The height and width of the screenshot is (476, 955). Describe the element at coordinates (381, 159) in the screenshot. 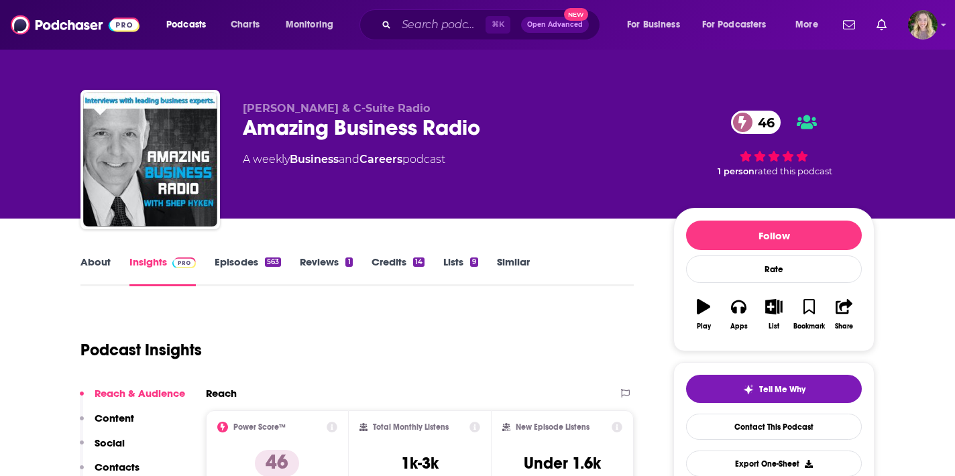

I see `a: Careers` at that location.